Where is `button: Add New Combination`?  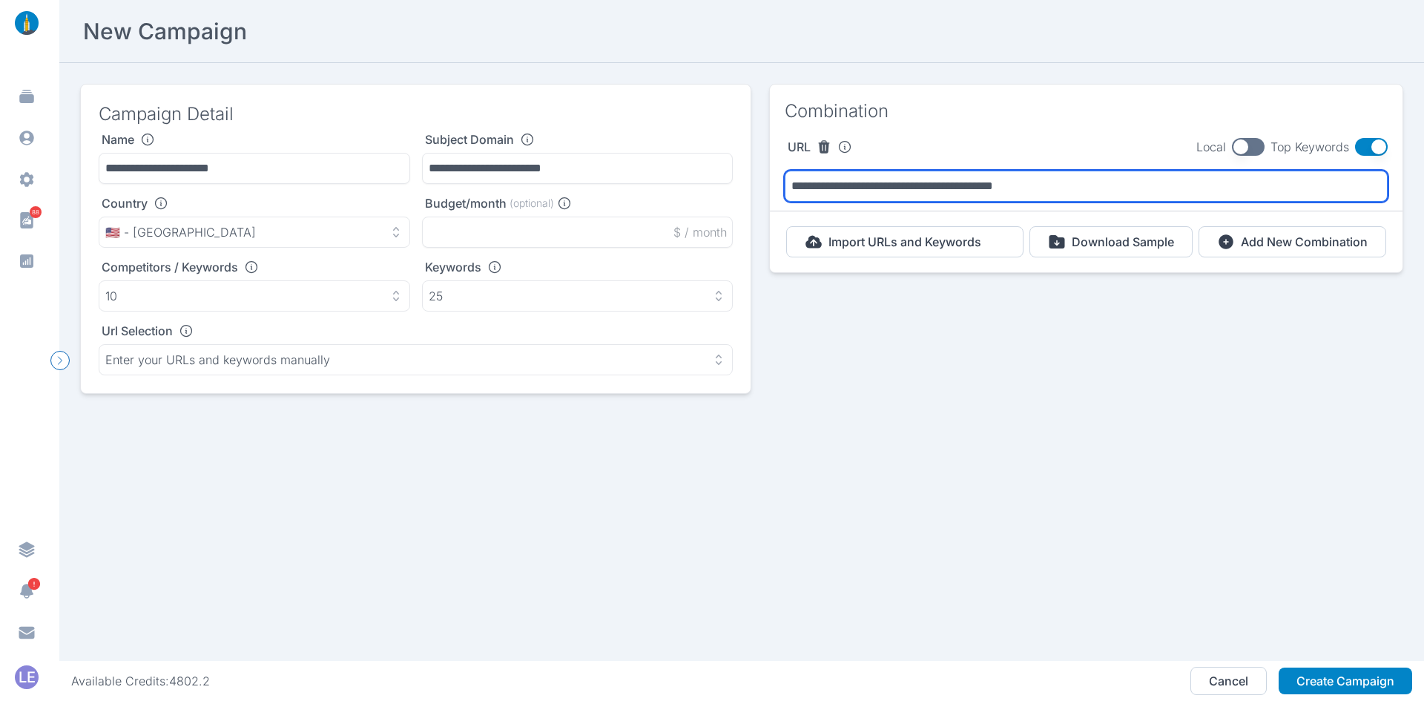 button: Add New Combination is located at coordinates (1292, 242).